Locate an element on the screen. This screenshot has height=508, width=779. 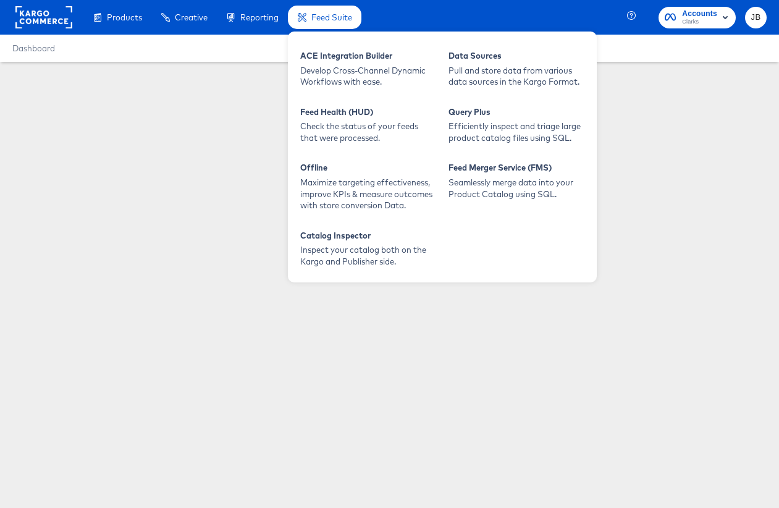
span: Reporting is located at coordinates (259, 17).